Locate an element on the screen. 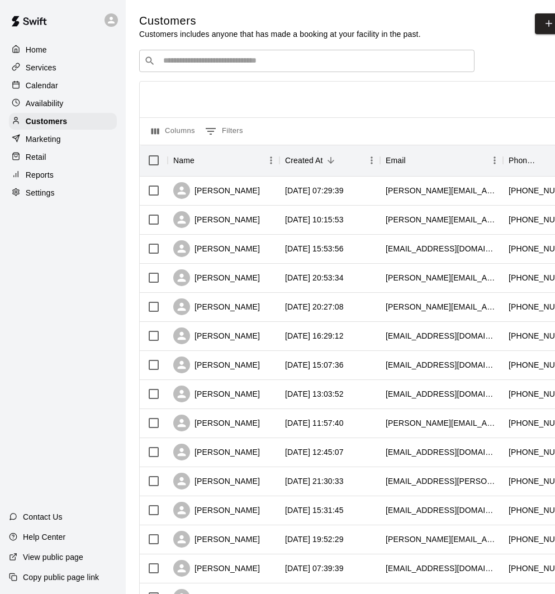  div: 2025-10-13 15:53:56 is located at coordinates (314, 249).